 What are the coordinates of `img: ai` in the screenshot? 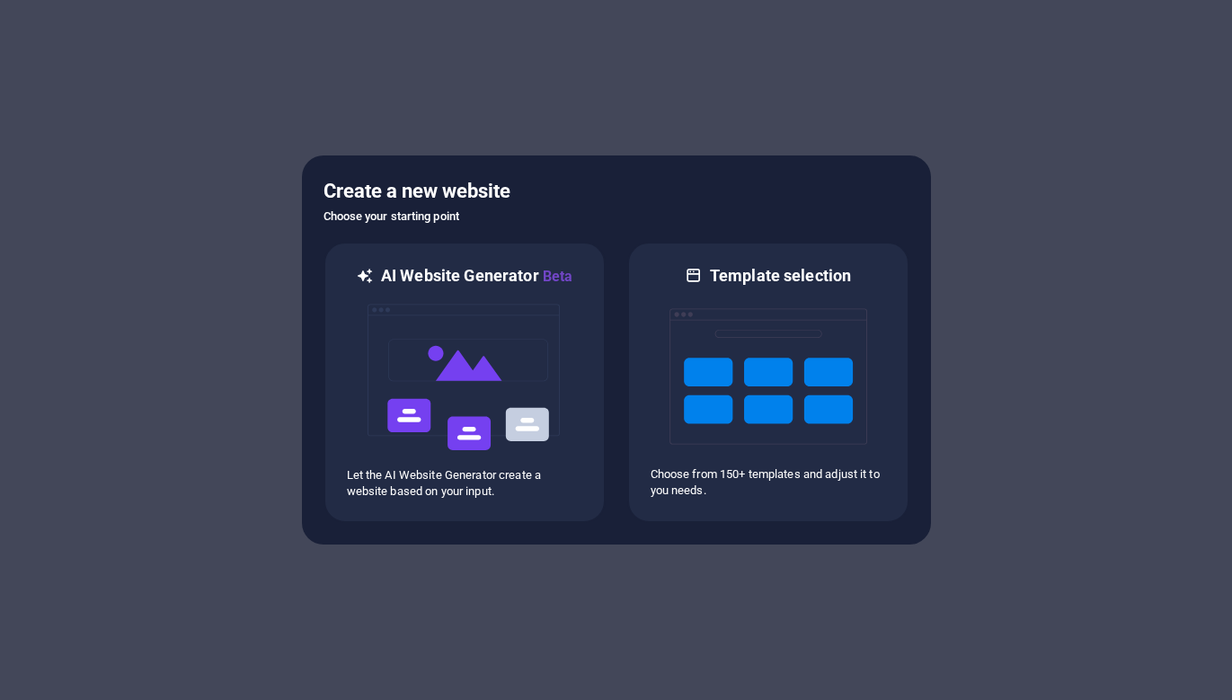 It's located at (465, 378).